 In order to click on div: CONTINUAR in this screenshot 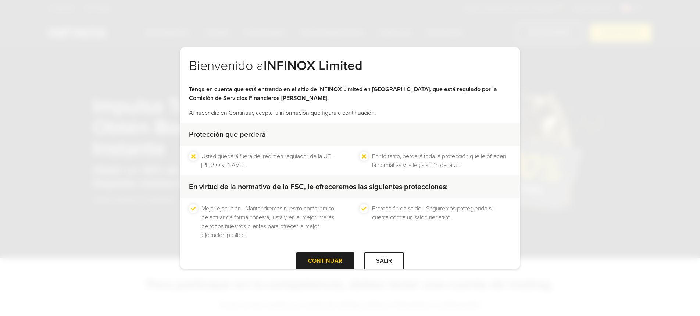, I will do `click(325, 261)`.